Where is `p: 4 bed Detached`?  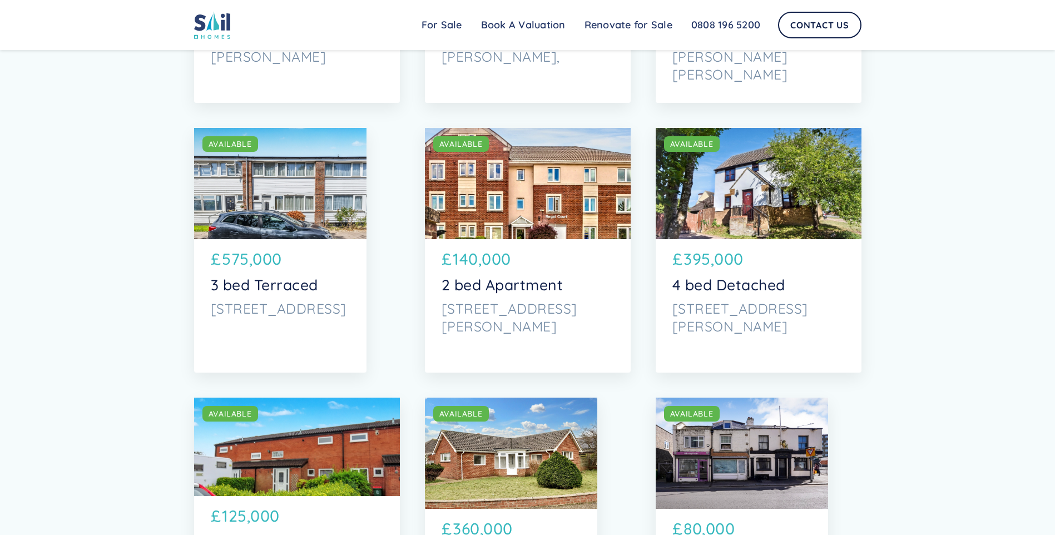 p: 4 bed Detached is located at coordinates (759, 285).